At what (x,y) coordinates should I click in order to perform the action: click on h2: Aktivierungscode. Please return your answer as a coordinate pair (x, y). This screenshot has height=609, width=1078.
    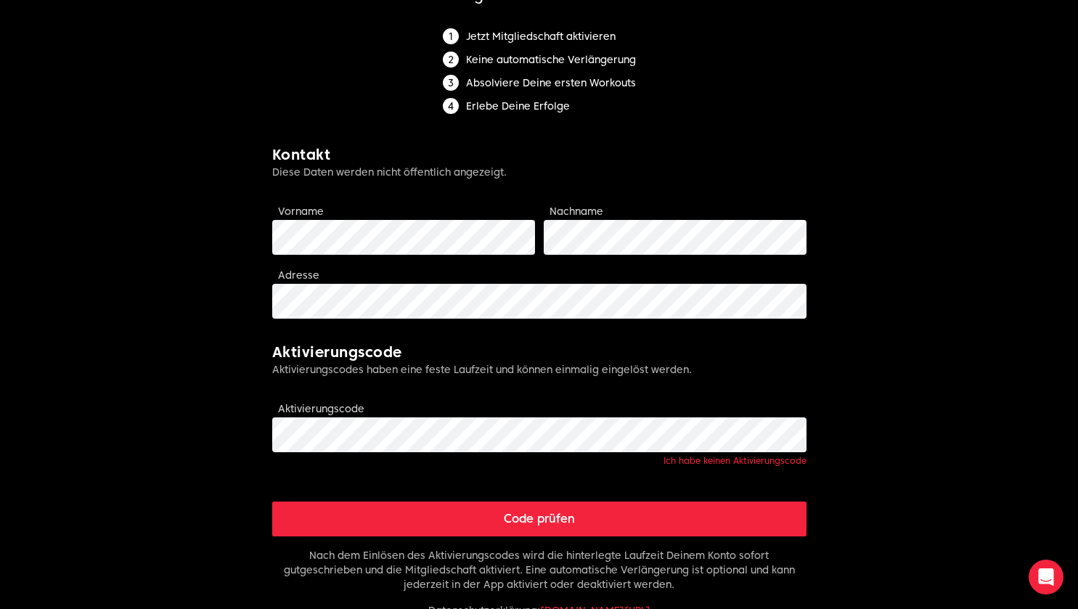
    Looking at the image, I should click on (539, 352).